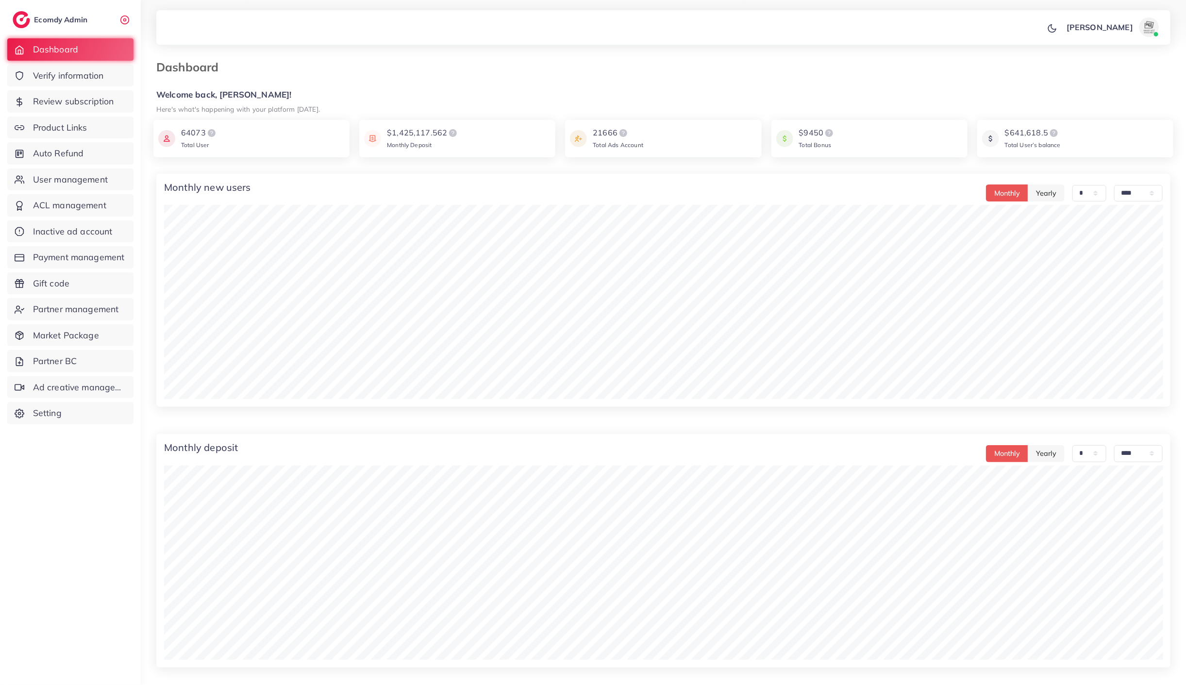 The image size is (1186, 685). What do you see at coordinates (70, 128) in the screenshot?
I see `a: Product Links` at bounding box center [70, 128].